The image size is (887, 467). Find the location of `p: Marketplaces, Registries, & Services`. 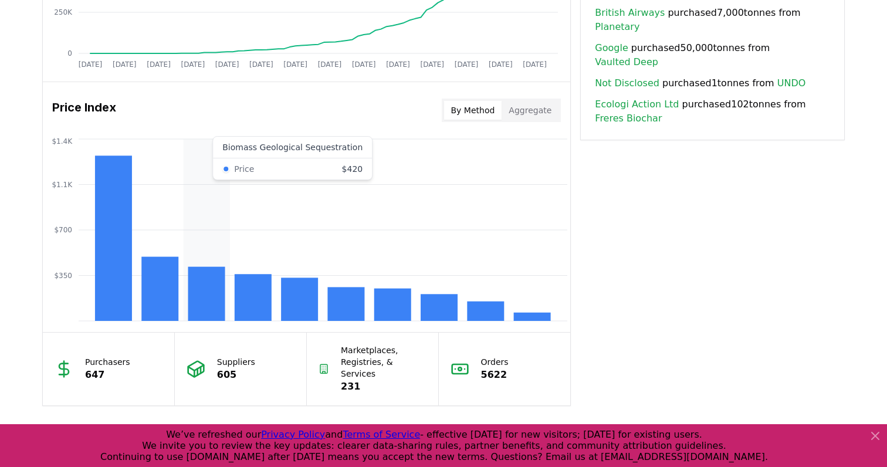

p: Marketplaces, Registries, & Services is located at coordinates (384, 362).